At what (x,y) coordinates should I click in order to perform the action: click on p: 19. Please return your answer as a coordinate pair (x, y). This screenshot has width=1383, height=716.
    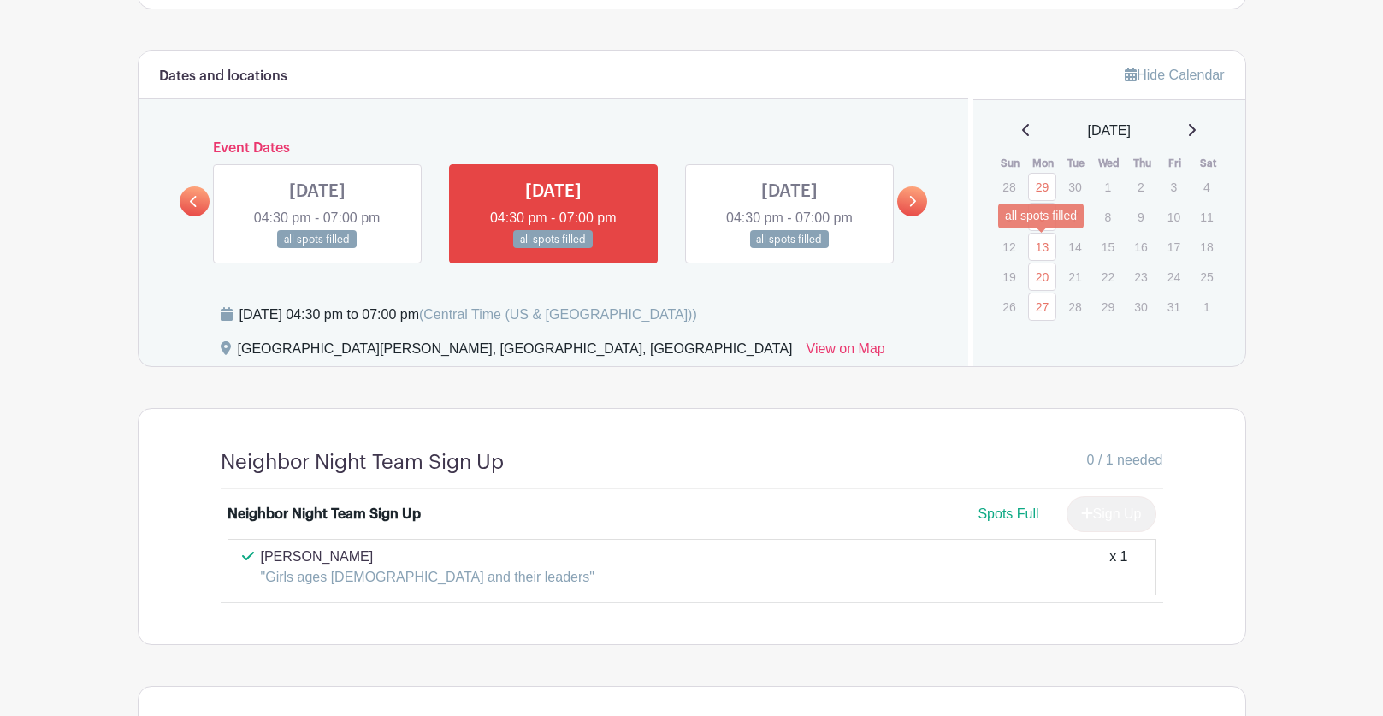
    Looking at the image, I should click on (1009, 276).